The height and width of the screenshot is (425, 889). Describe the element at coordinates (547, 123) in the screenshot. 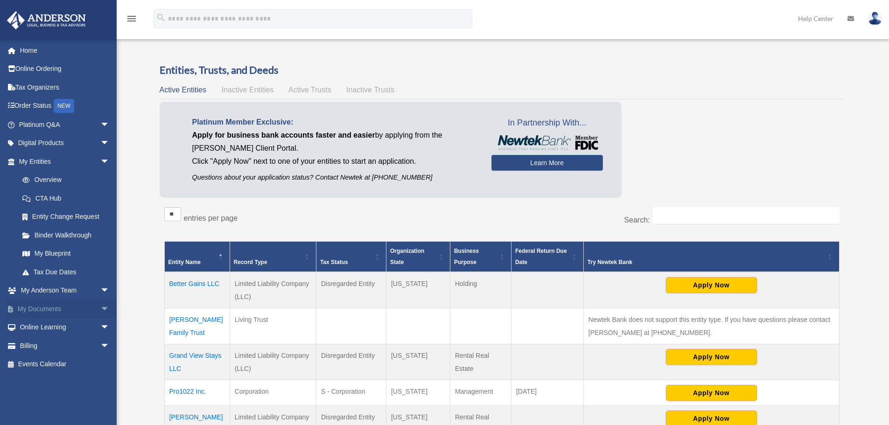

I see `span: In Partnership With...` at that location.